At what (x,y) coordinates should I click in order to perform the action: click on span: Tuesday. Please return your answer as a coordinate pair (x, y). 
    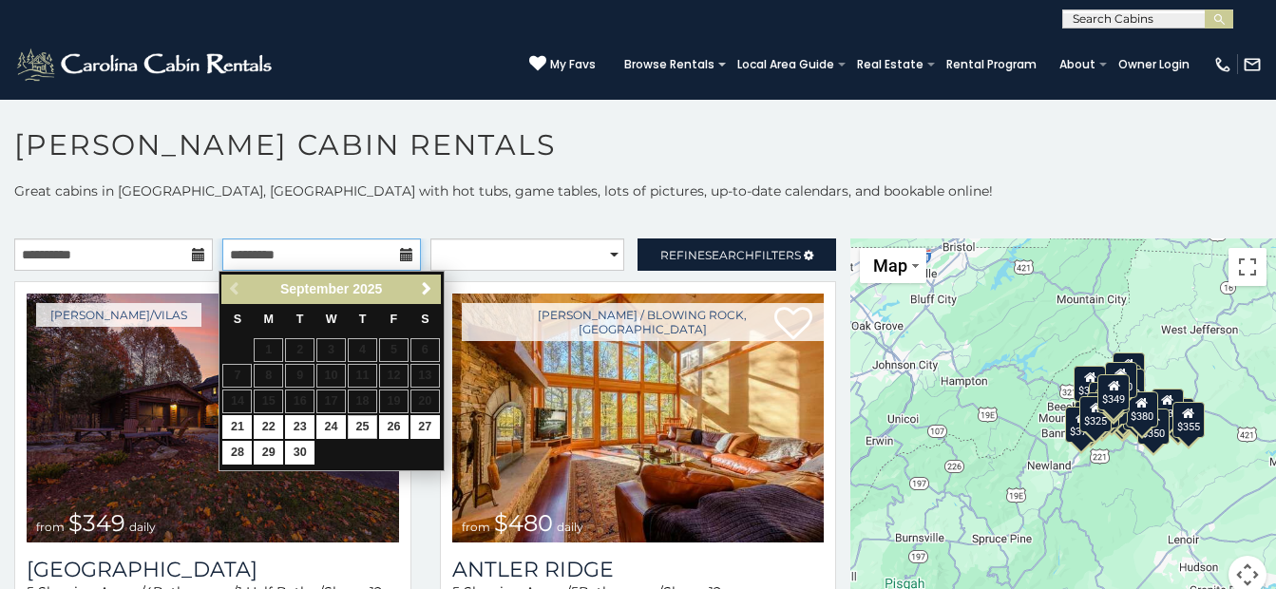
    Looking at the image, I should click on (300, 319).